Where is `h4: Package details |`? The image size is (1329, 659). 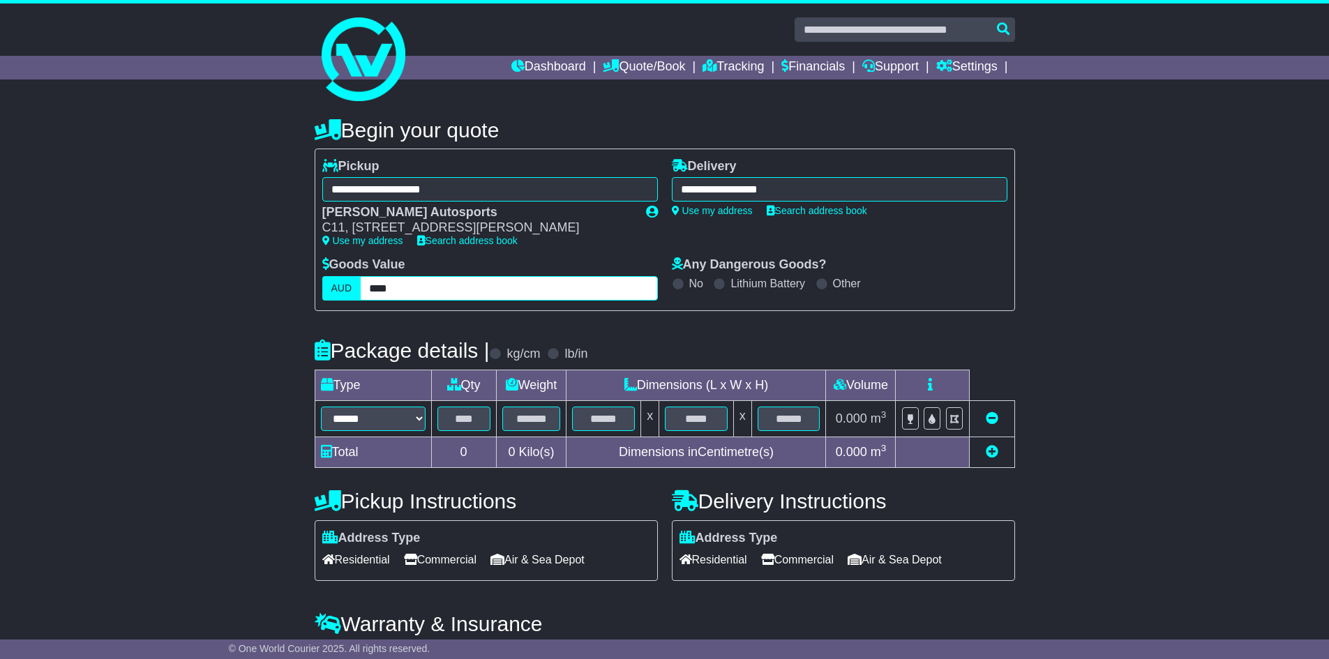
h4: Package details | is located at coordinates (402, 350).